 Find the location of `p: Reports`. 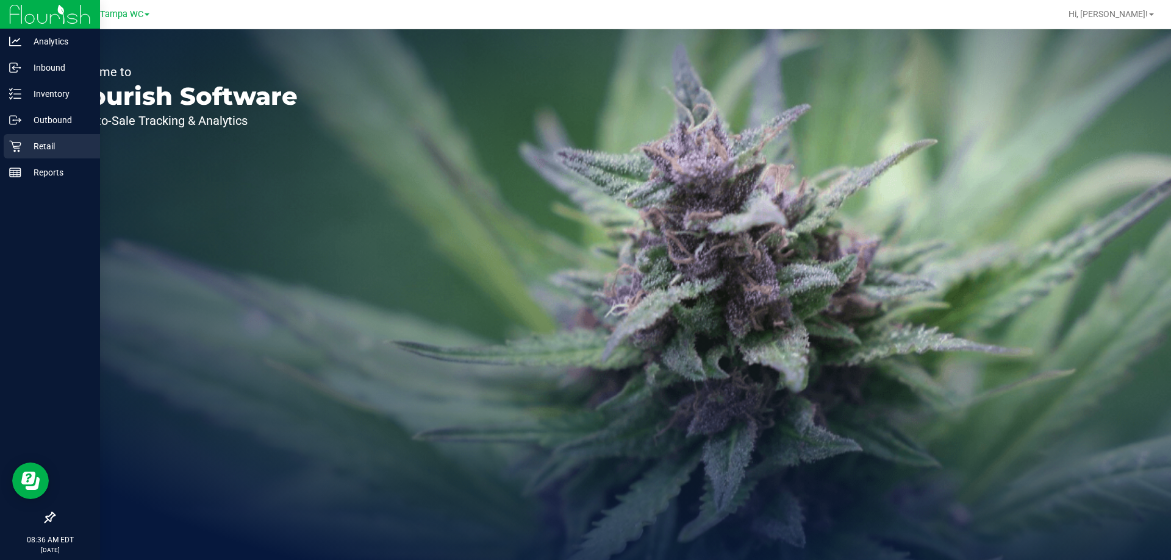

p: Reports is located at coordinates (58, 173).